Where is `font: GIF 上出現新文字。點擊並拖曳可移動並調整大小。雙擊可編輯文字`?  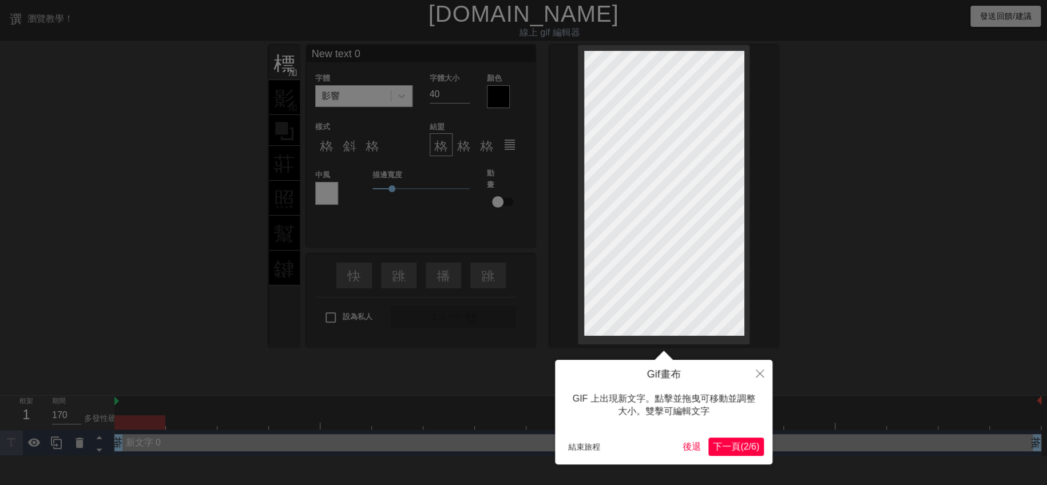 font: GIF 上出現新文字。點擊並拖曳可移動並調整大小。雙擊可編輯文字 is located at coordinates (663, 404).